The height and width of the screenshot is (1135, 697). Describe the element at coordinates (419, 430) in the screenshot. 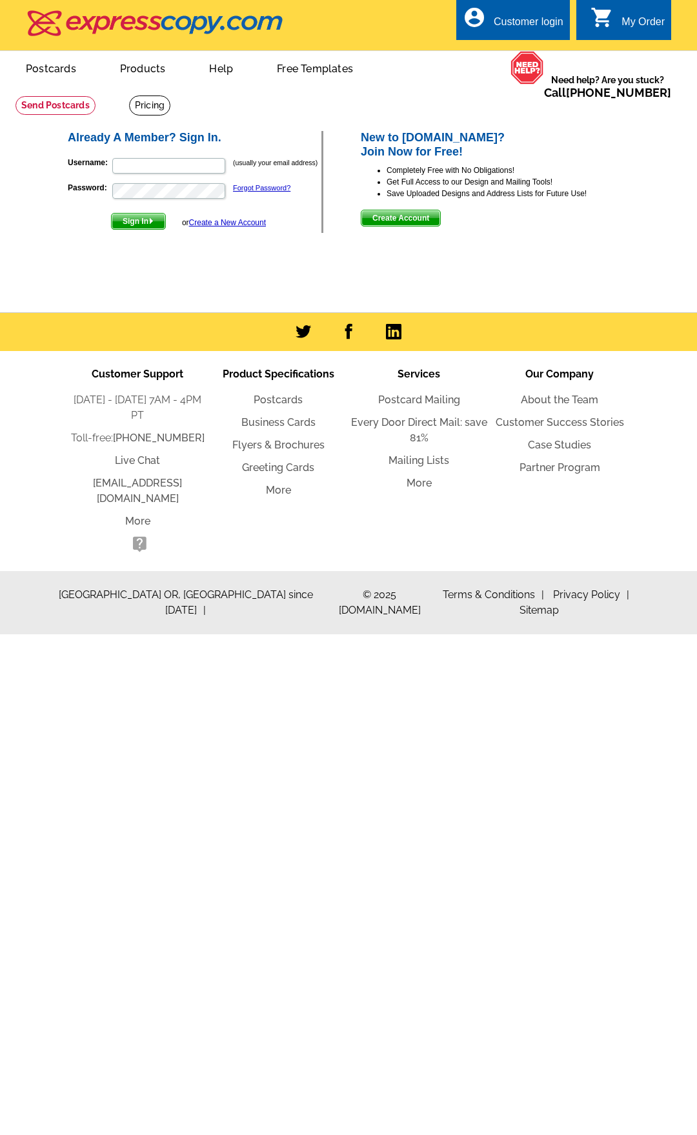

I see `a: Every Door Direct Mail: save 81%` at that location.